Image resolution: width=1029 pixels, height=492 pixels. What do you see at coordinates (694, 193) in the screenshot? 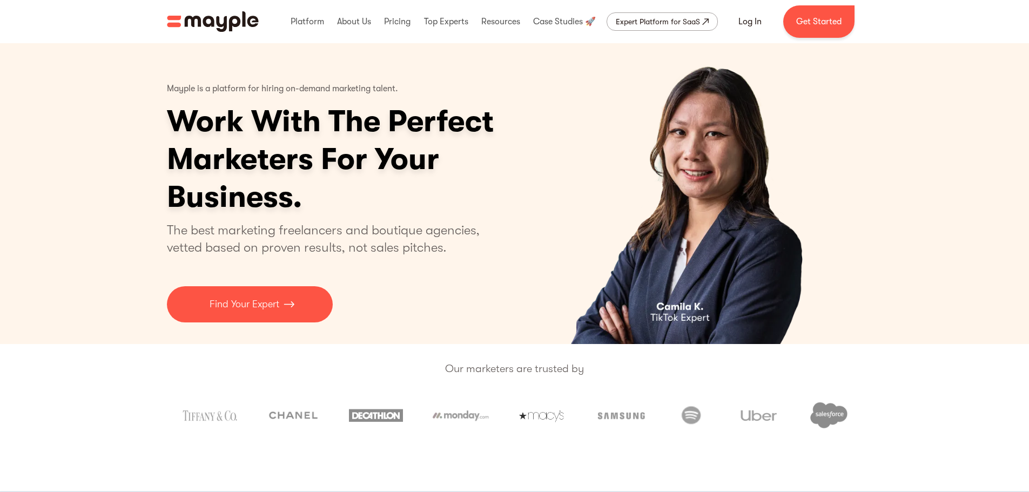
I see `div: carousel` at bounding box center [694, 193].